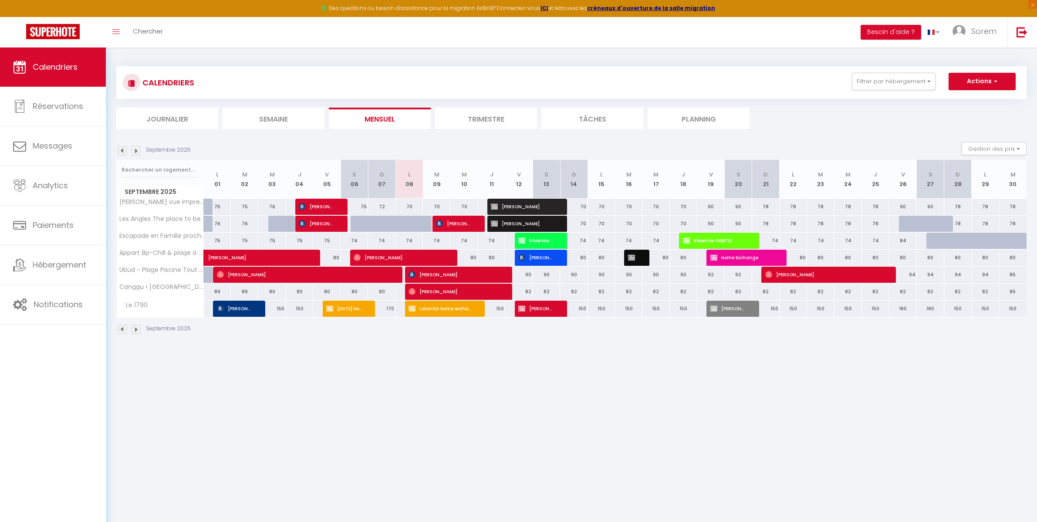 This screenshot has width=1037, height=522. What do you see at coordinates (699, 118) in the screenshot?
I see `li: Planning` at bounding box center [699, 118].